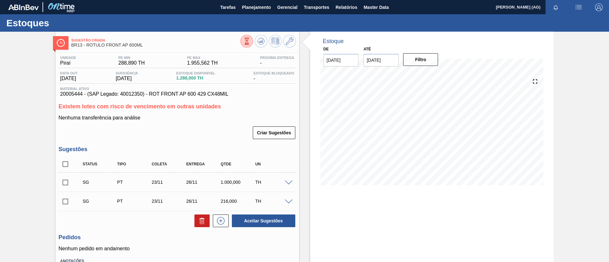 This screenshot has height=262, width=609. I want to click on span: 288,890 TH, so click(131, 63).